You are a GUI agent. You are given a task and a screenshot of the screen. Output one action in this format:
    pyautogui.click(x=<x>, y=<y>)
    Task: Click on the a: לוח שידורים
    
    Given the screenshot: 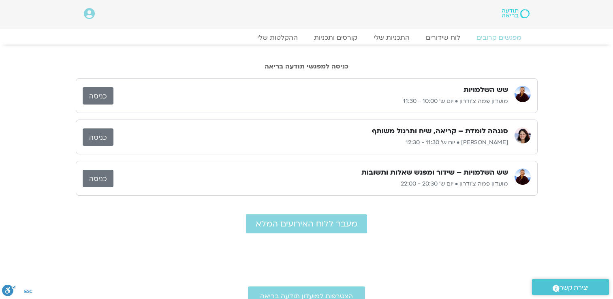 What is the action you would take?
    pyautogui.click(x=443, y=38)
    